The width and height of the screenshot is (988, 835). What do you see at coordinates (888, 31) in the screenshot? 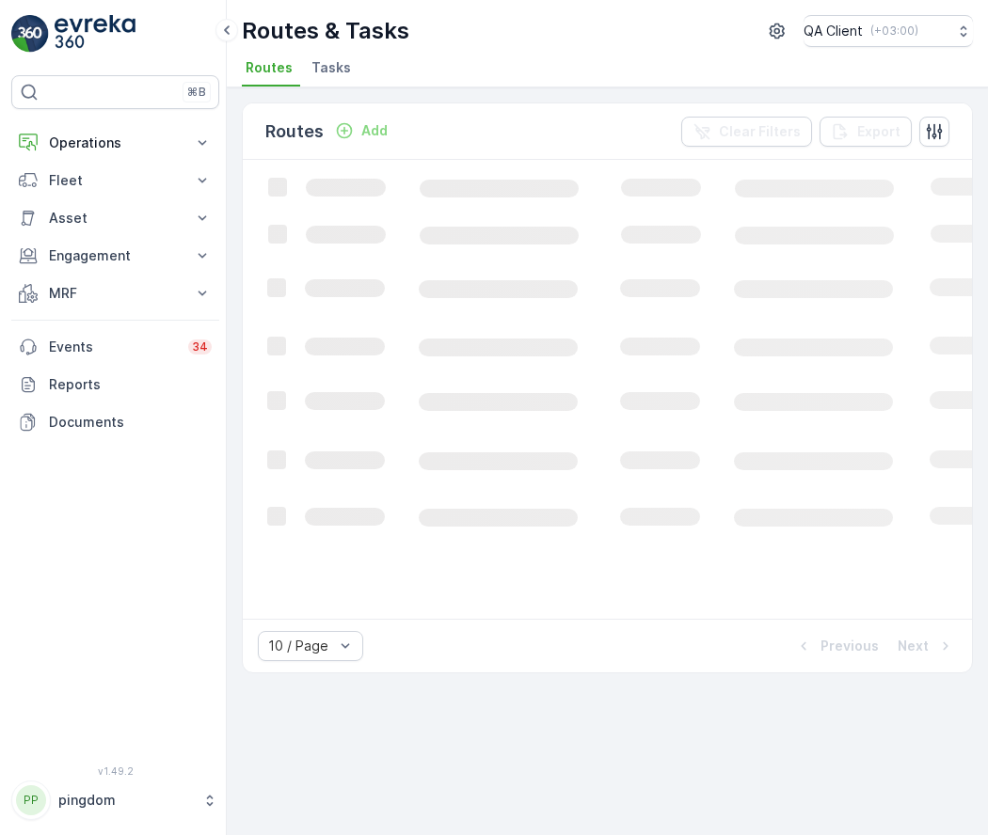
I see `button: QA Client(+03:00)` at bounding box center [888, 31].